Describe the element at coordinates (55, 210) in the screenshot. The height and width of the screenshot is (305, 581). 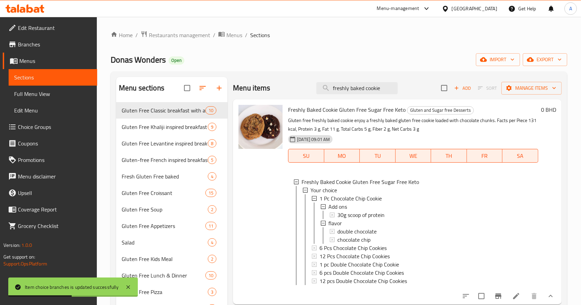
I see `span: Coverage Report` at that location.